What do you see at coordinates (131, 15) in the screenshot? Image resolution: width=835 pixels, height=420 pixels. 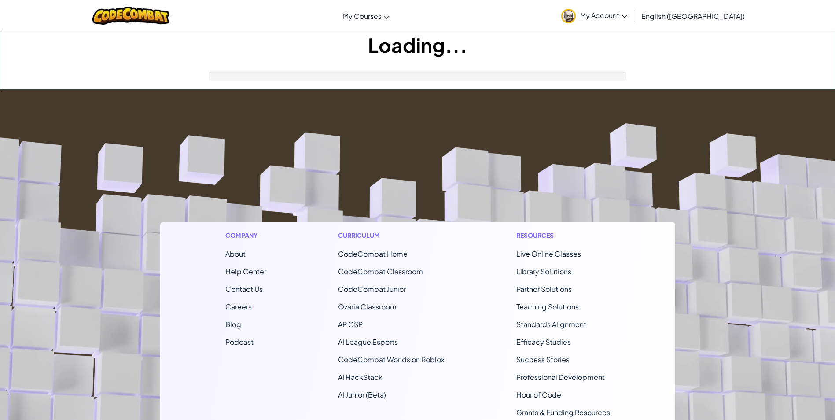 I see `a: CodeCombat logo` at bounding box center [131, 15].